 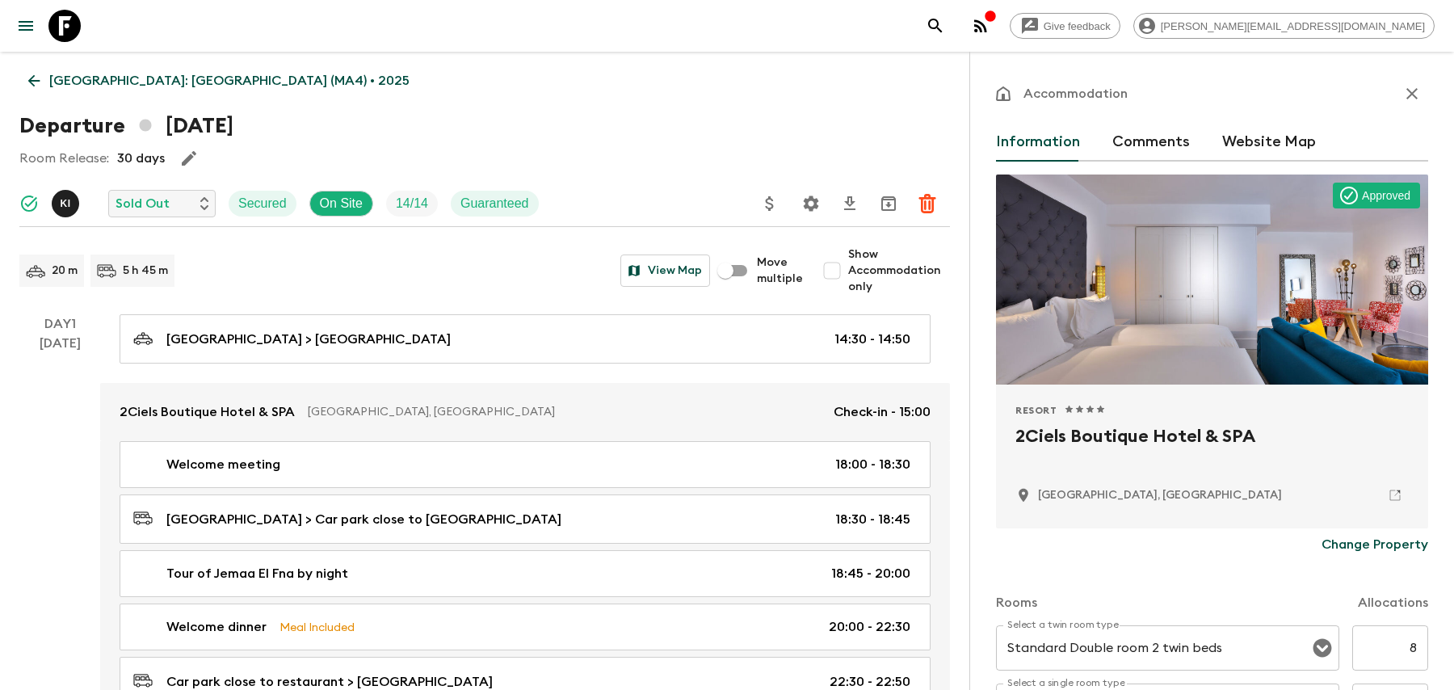 I want to click on p: Allocations, so click(x=1392, y=603).